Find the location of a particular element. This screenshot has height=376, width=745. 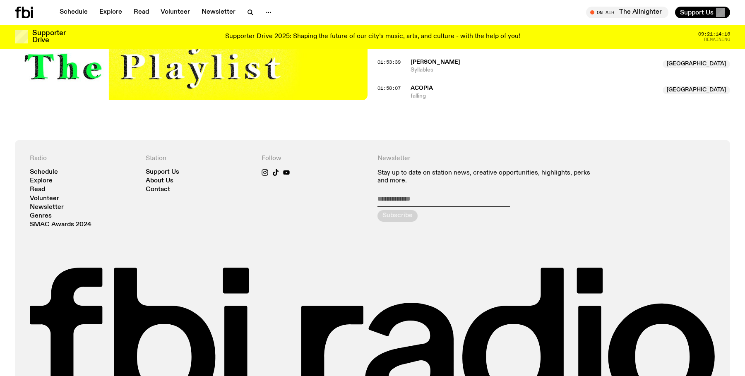

h4: Follow is located at coordinates (315, 159).